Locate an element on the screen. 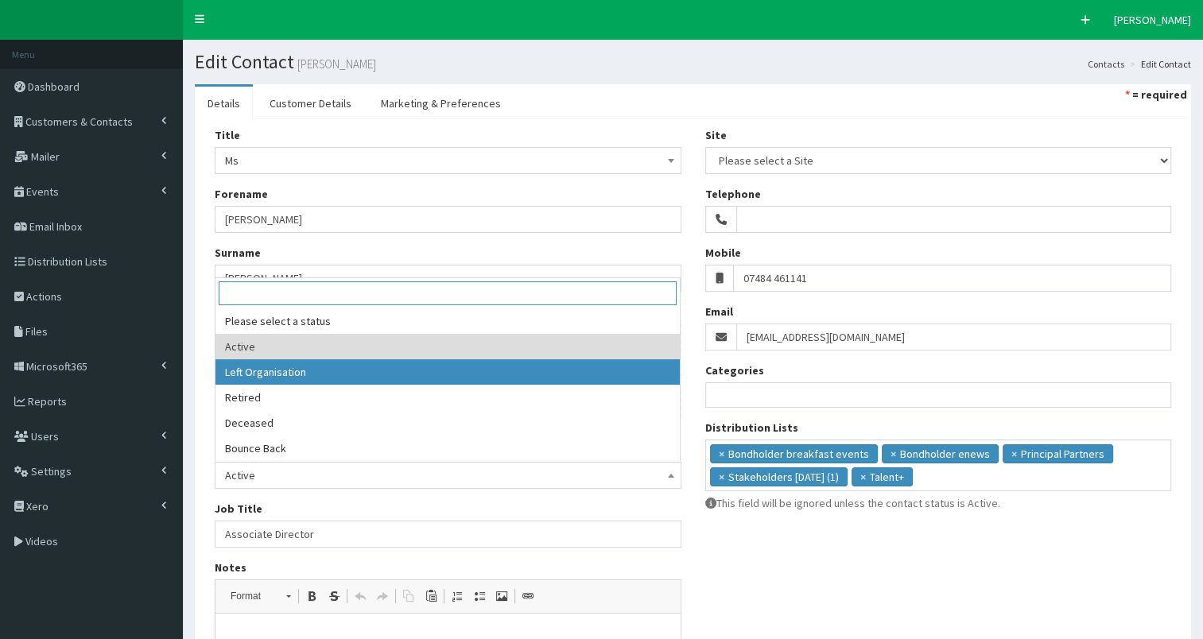 The height and width of the screenshot is (639, 1203). span: Reports is located at coordinates (47, 402).